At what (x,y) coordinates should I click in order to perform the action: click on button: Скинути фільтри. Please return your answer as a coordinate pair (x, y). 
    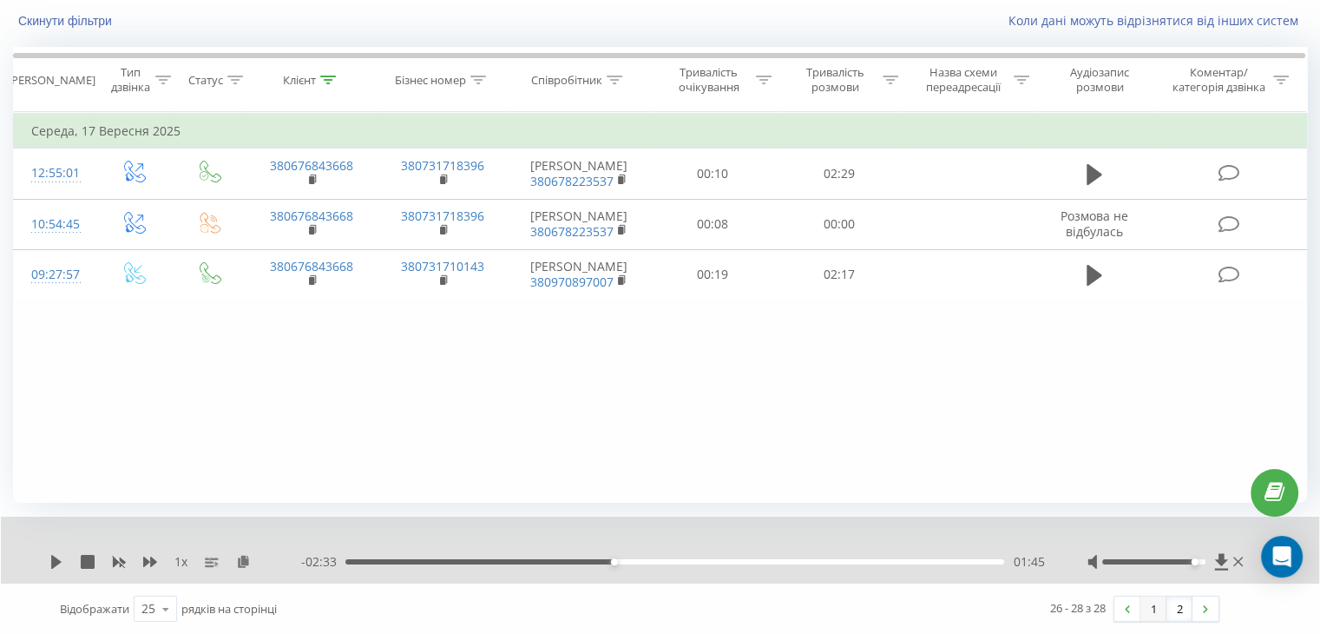
    Looking at the image, I should click on (67, 21).